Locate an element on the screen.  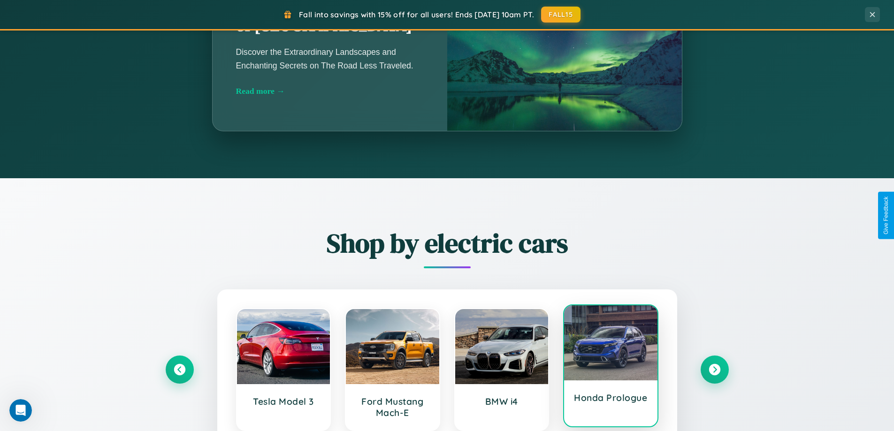
div: Read more → is located at coordinates (330, 91).